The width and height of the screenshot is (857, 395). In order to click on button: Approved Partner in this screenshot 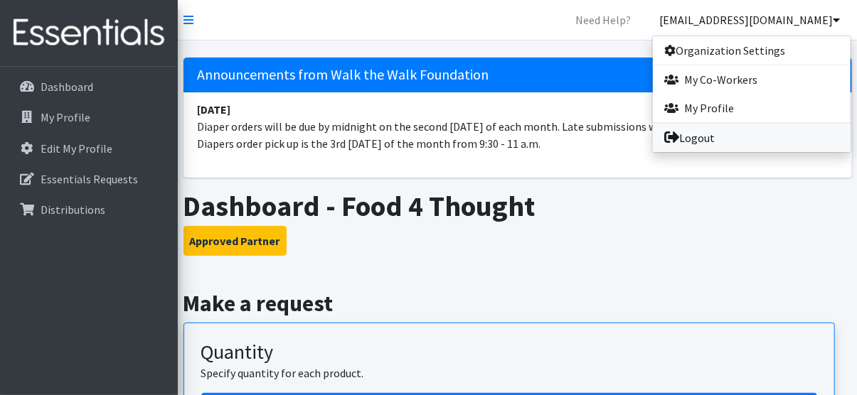, I will do `click(235, 241)`.